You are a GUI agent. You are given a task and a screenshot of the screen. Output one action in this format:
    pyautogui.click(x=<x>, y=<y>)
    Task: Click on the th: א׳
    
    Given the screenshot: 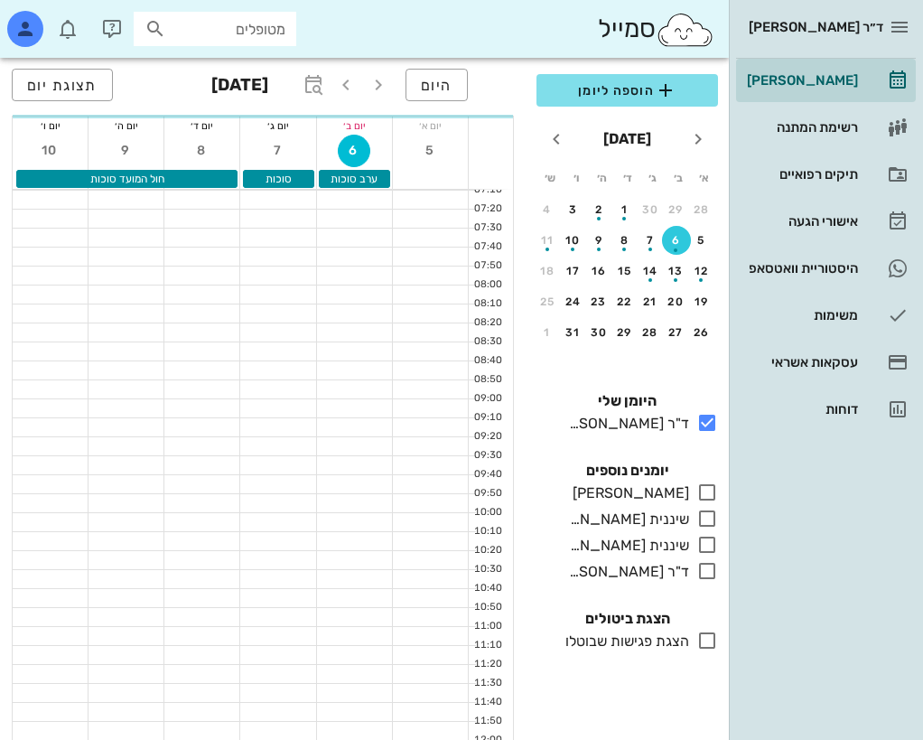 What is the action you would take?
    pyautogui.click(x=705, y=178)
    